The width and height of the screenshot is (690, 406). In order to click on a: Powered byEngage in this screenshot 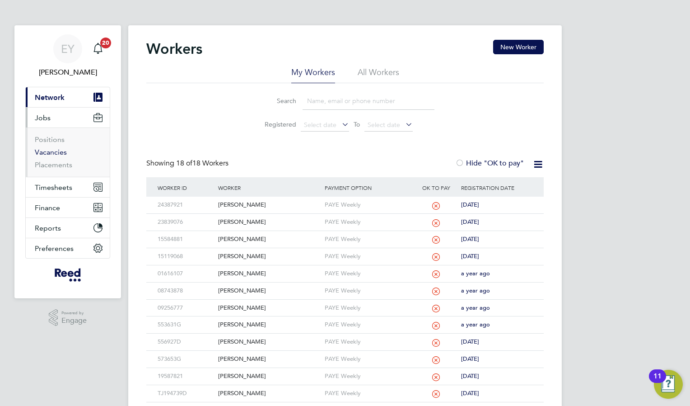, I will do `click(68, 318)`.